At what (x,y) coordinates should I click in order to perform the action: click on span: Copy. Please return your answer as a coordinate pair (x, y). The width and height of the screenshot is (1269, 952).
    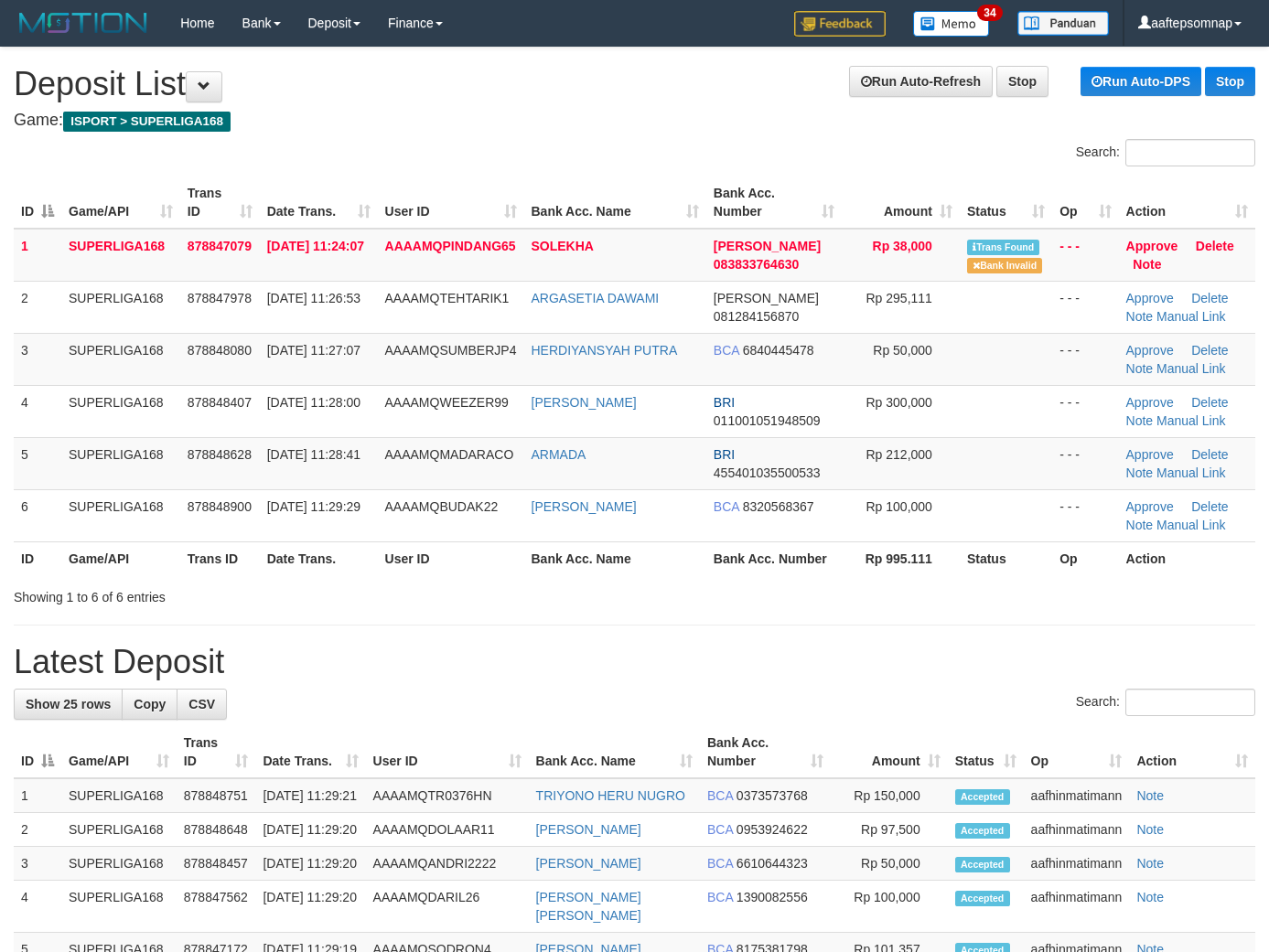
    Looking at the image, I should click on (149, 704).